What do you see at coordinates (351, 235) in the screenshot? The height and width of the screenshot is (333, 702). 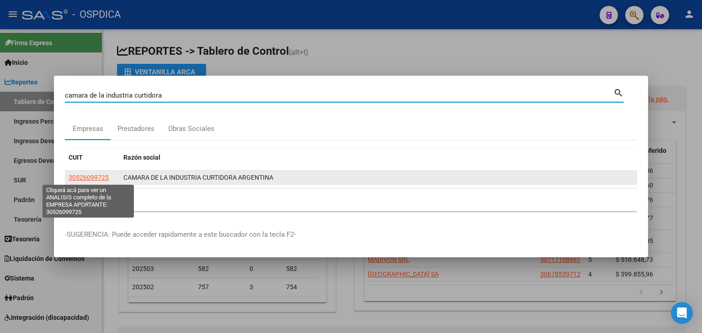 I see `p: -SUGERENCIA: Puede acceder rapidamente a este buscador con la tecla F2-` at bounding box center [351, 235].